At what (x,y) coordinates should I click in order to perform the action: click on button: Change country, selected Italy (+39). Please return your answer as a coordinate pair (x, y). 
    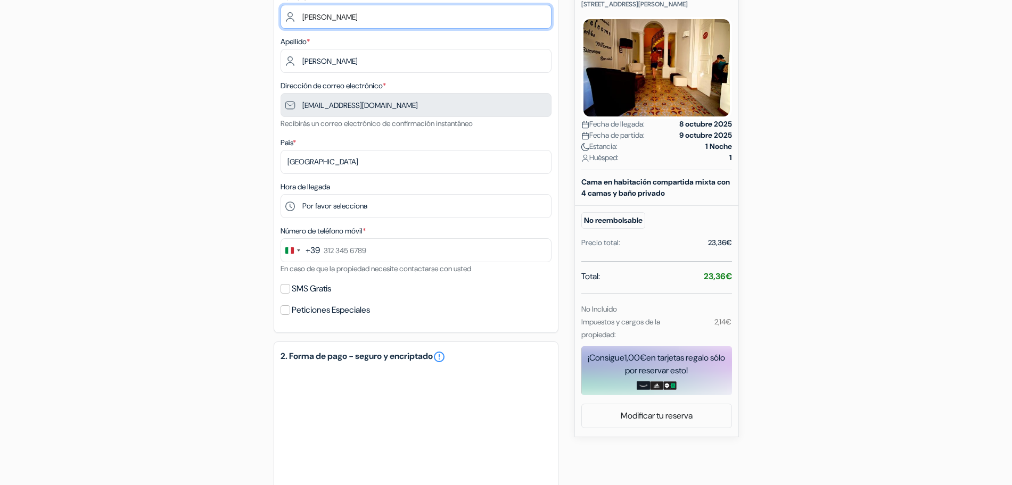
    Looking at the image, I should click on (300, 250).